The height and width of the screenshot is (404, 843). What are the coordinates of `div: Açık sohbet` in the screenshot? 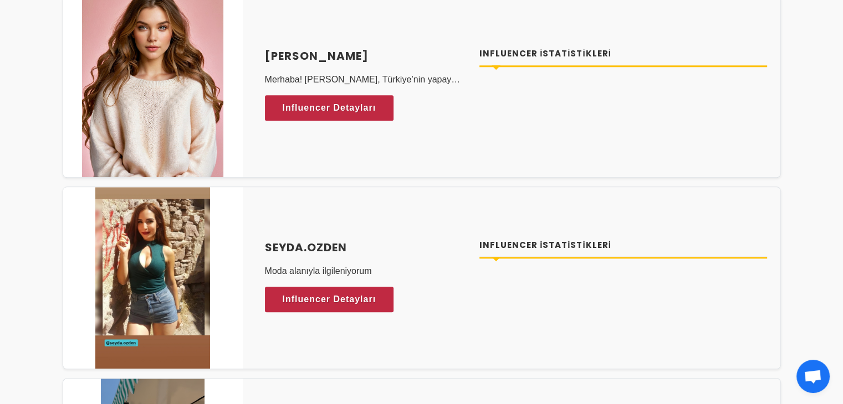 It's located at (813, 377).